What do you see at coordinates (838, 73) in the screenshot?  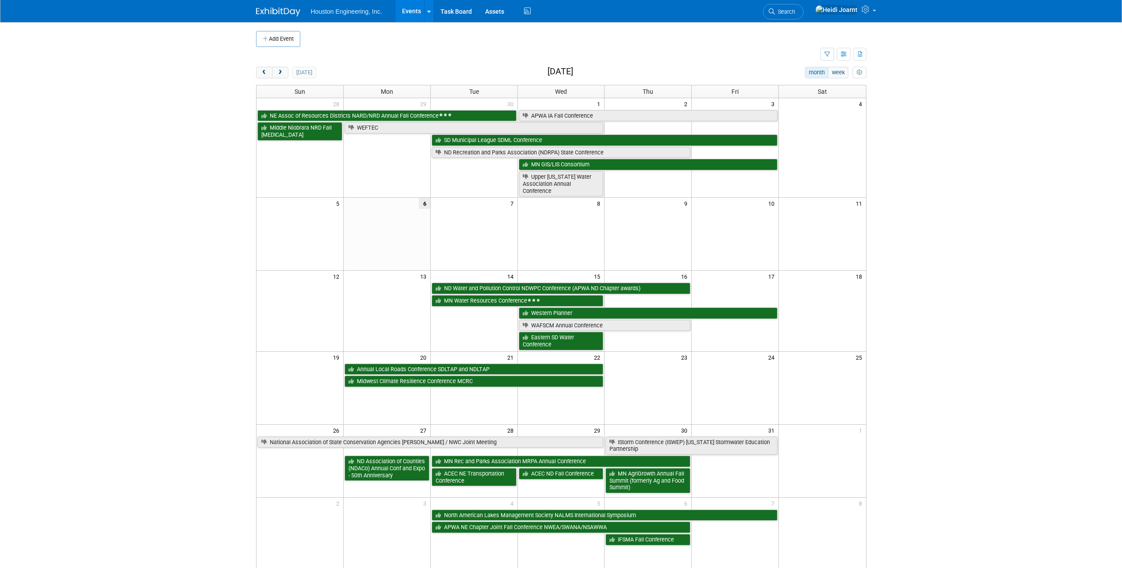 I see `button: week` at bounding box center [838, 73].